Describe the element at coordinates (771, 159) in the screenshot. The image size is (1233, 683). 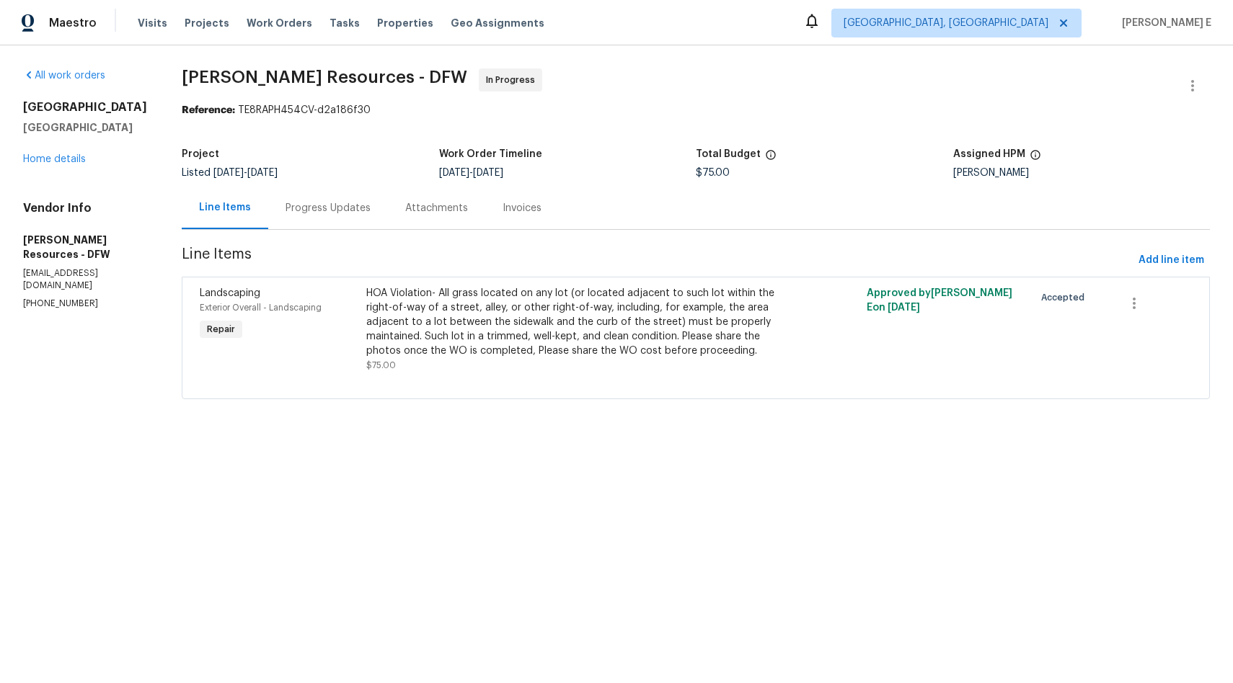
I see `span: The total cost of line items that have been proposed by Opendoor. This sum includes line items th...` at that location.